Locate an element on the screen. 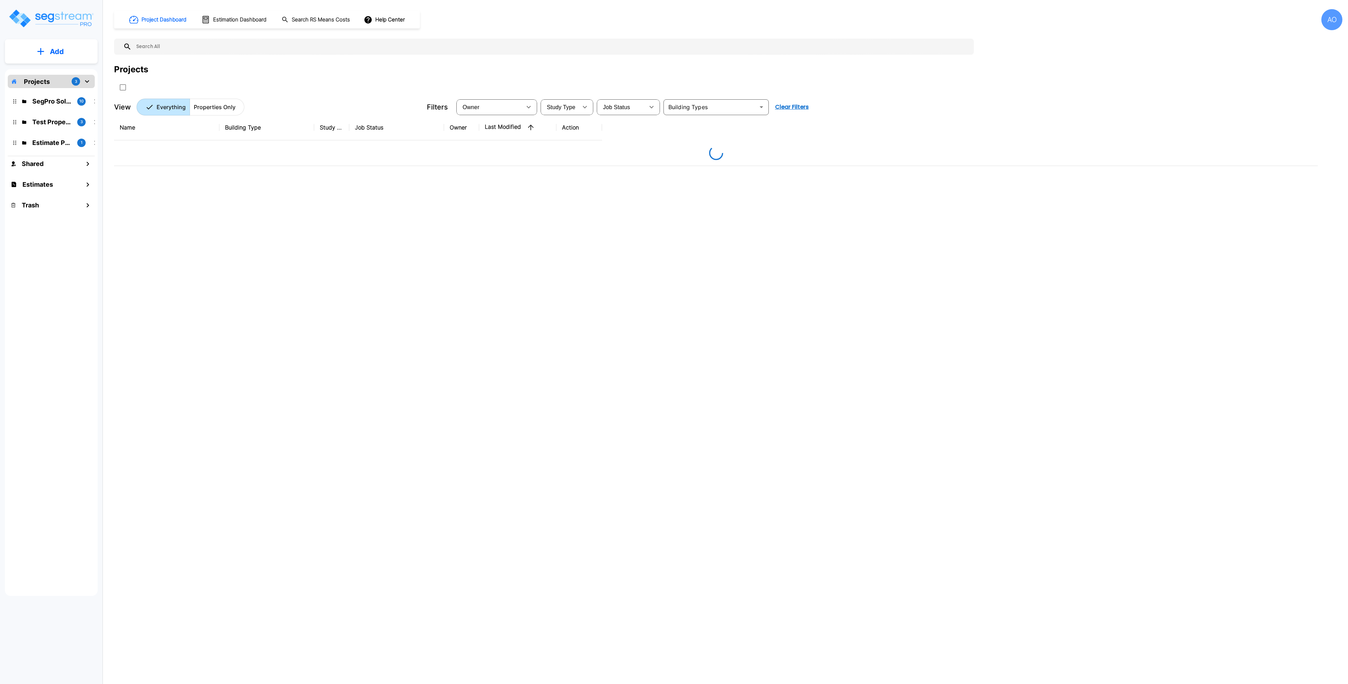 The height and width of the screenshot is (684, 1348). button: Add is located at coordinates (51, 52).